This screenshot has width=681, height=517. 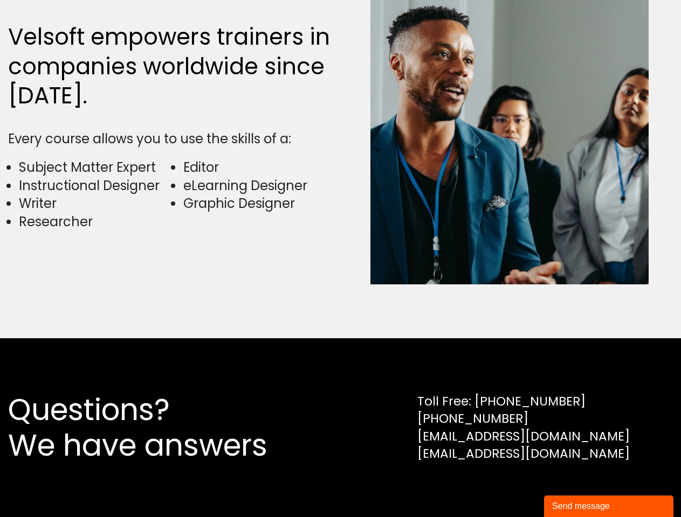 What do you see at coordinates (259, 204) in the screenshot?
I see `li: Graphic Designer` at bounding box center [259, 204].